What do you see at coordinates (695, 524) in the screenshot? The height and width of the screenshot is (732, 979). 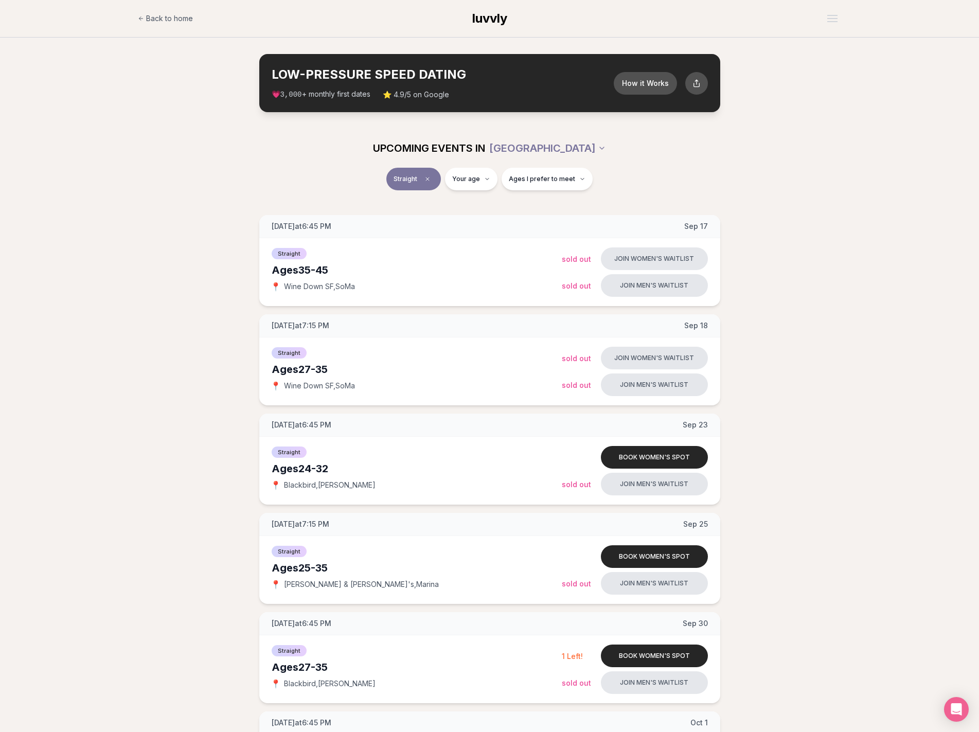 I see `span: Sep 25` at bounding box center [695, 524].